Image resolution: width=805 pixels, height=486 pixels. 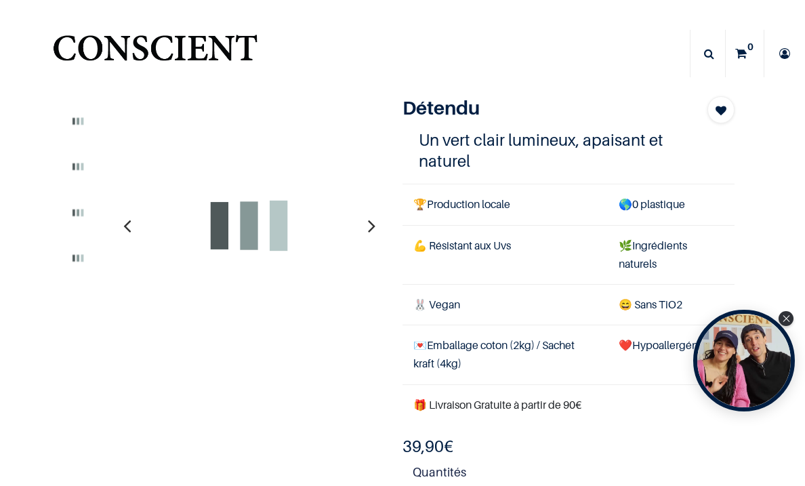 I want to click on div: Open Tolstoy, so click(x=744, y=361).